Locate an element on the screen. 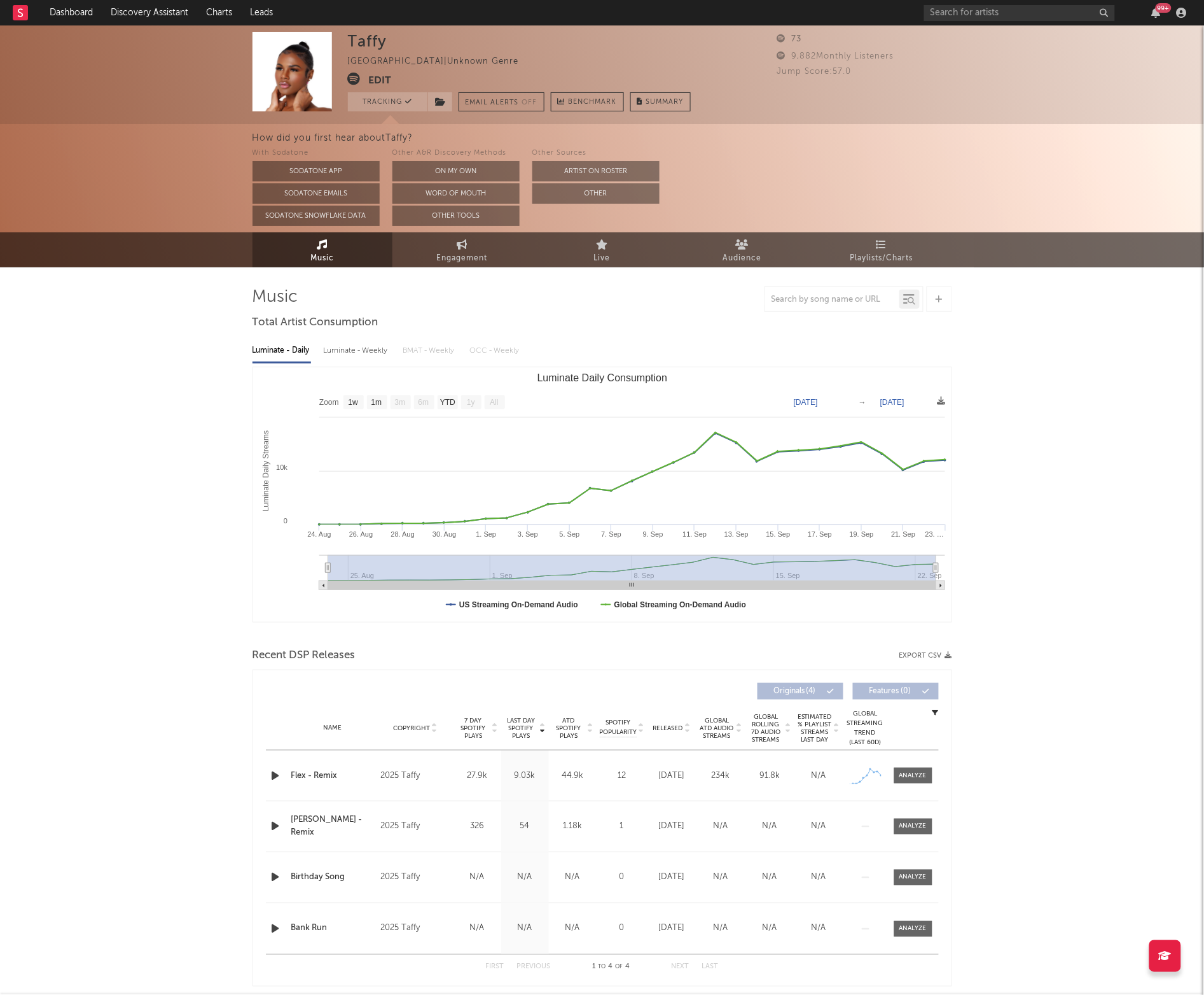 Image resolution: width=1204 pixels, height=995 pixels. button: Summary is located at coordinates (660, 102).